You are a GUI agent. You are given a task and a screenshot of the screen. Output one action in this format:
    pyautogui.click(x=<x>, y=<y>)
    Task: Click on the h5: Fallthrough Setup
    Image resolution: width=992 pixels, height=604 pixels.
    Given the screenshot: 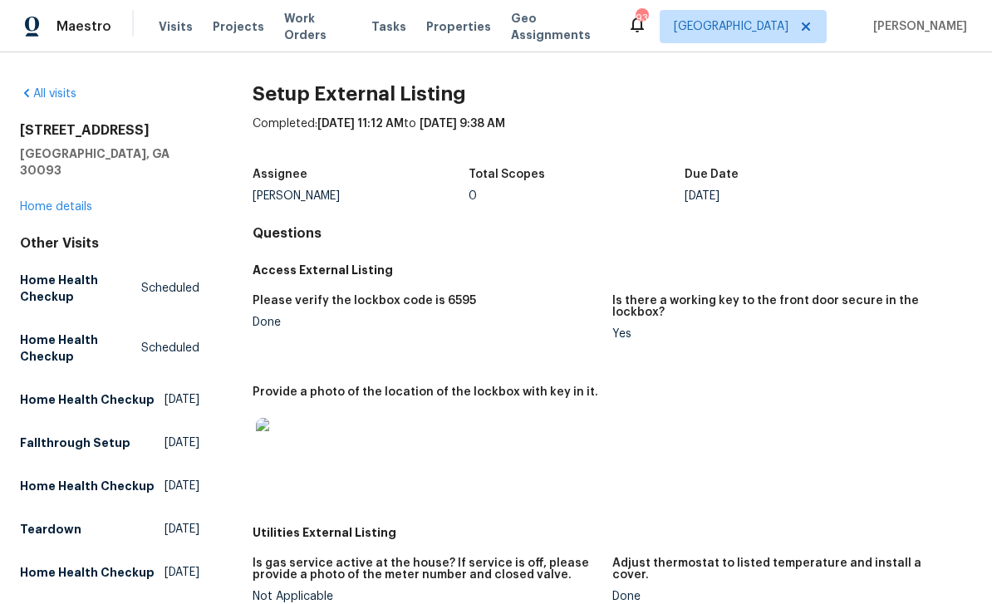 What is the action you would take?
    pyautogui.click(x=75, y=443)
    